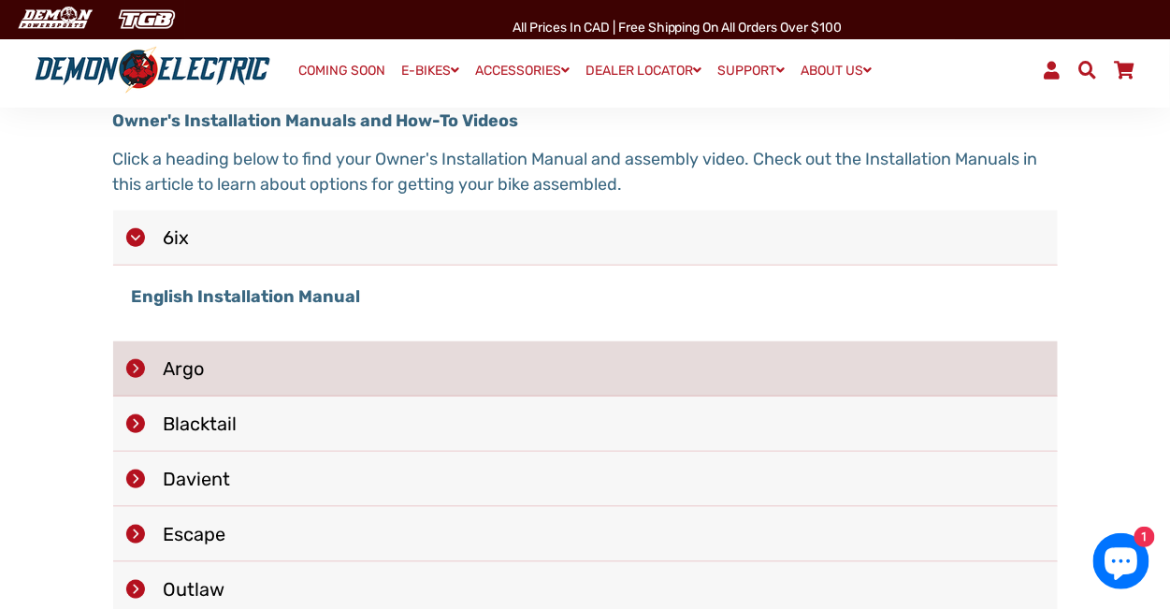 The height and width of the screenshot is (609, 1170). Describe the element at coordinates (522, 70) in the screenshot. I see `a: ACCESSORIES` at that location.